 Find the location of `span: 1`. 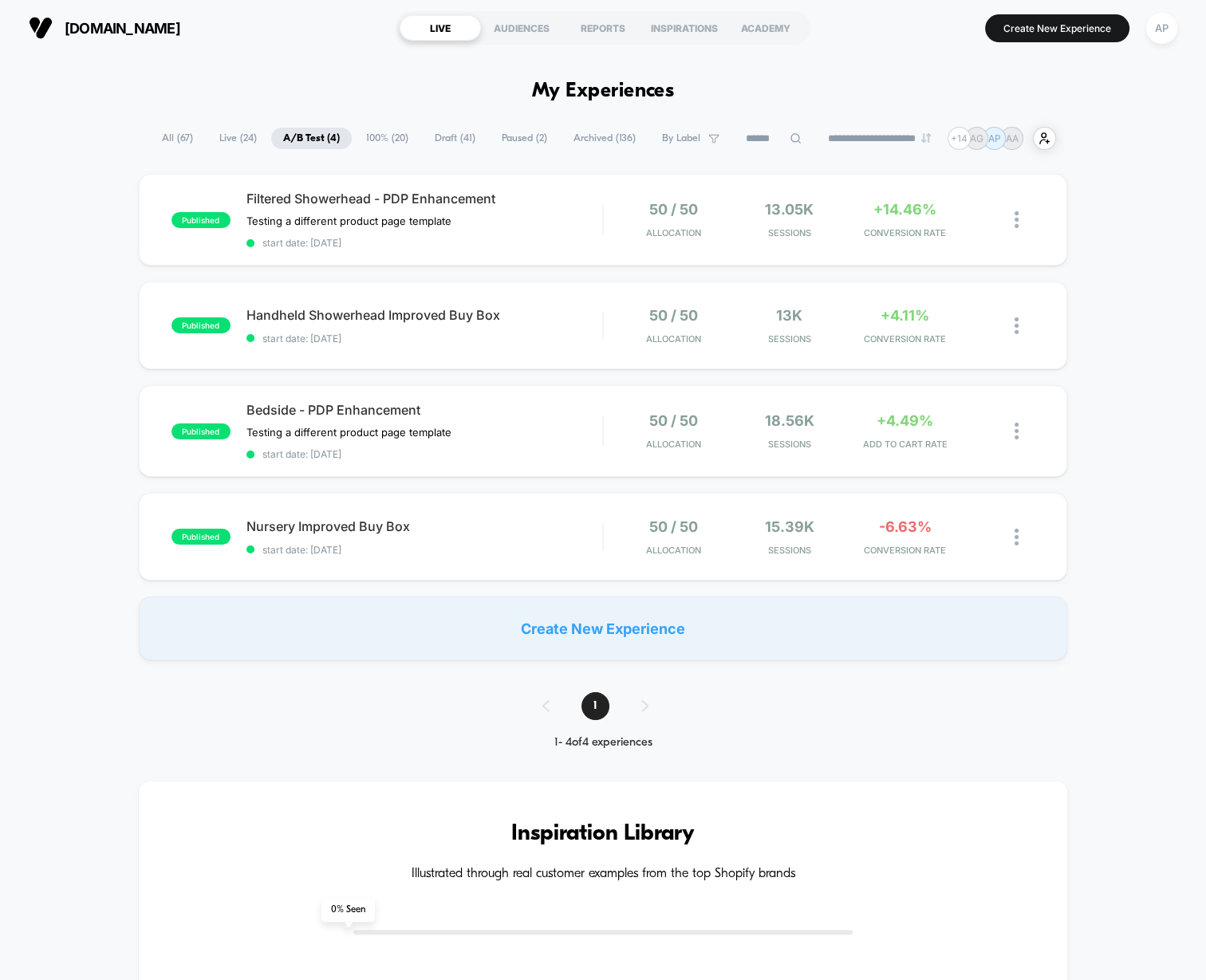

span: 1 is located at coordinates (595, 705).